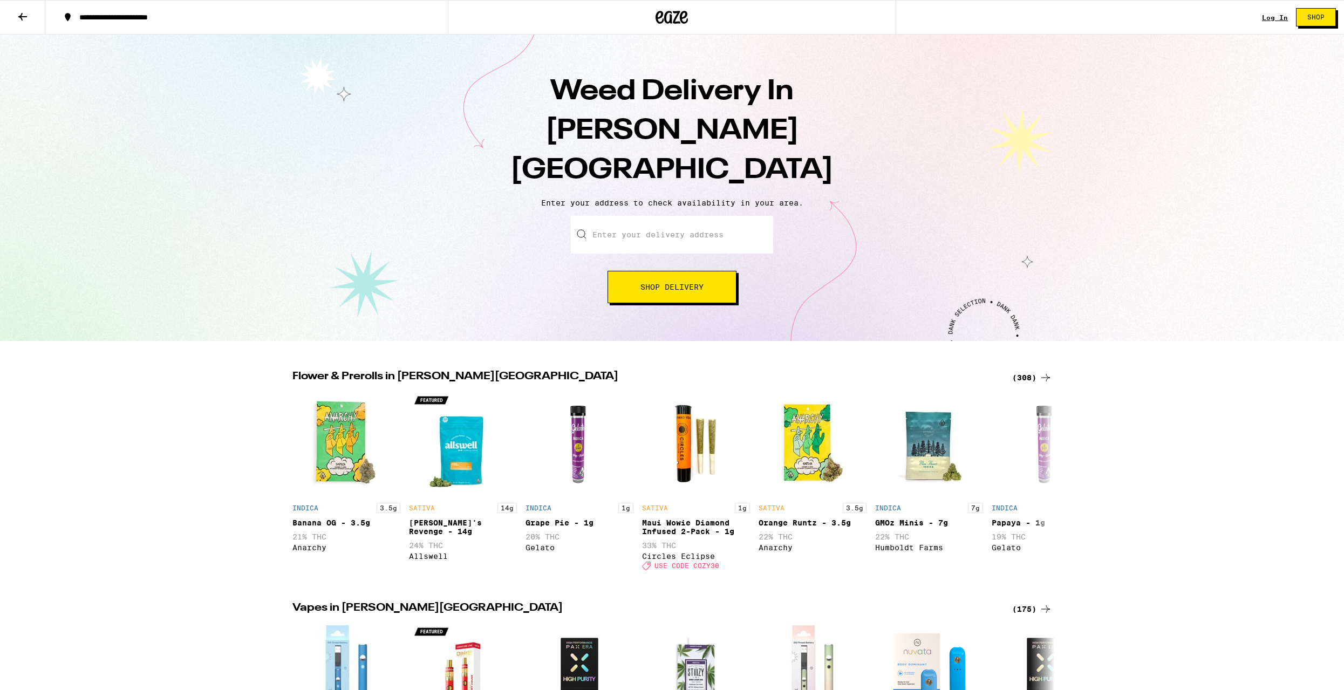  What do you see at coordinates (1275, 17) in the screenshot?
I see `a: Log In` at bounding box center [1275, 17].